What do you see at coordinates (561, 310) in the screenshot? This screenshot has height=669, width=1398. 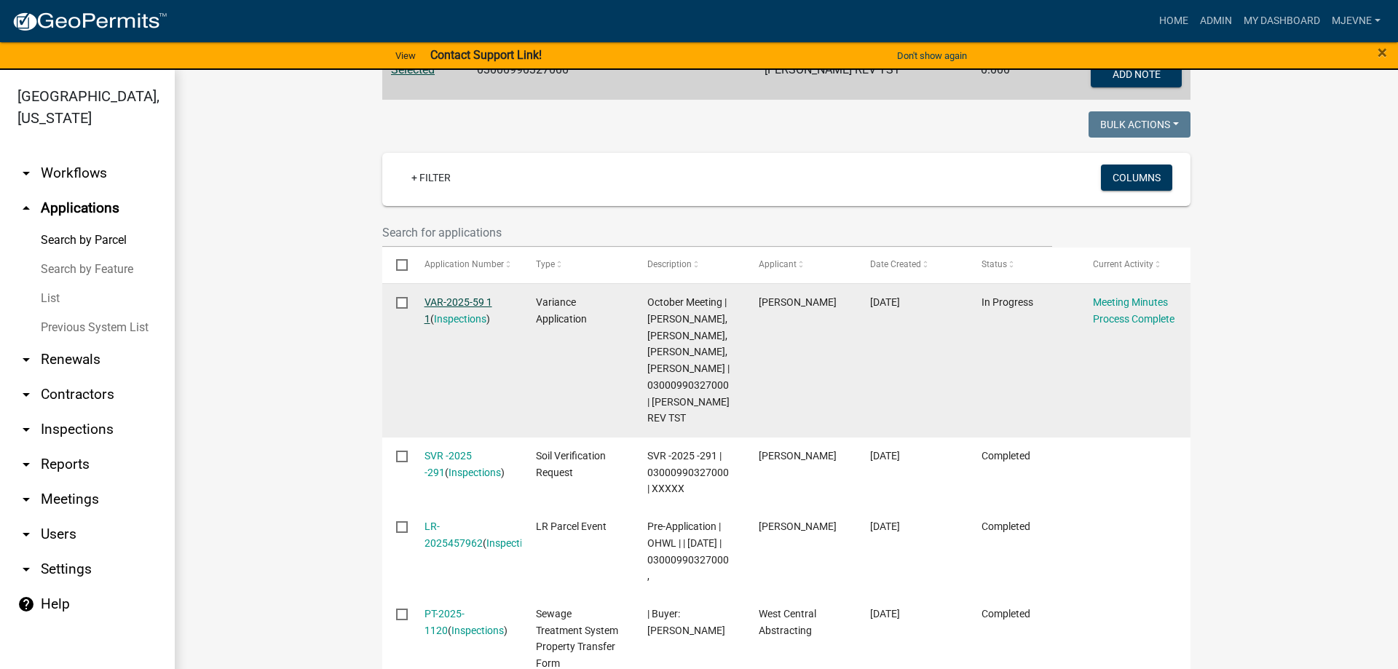 I see `span: Variance Application` at bounding box center [561, 310].